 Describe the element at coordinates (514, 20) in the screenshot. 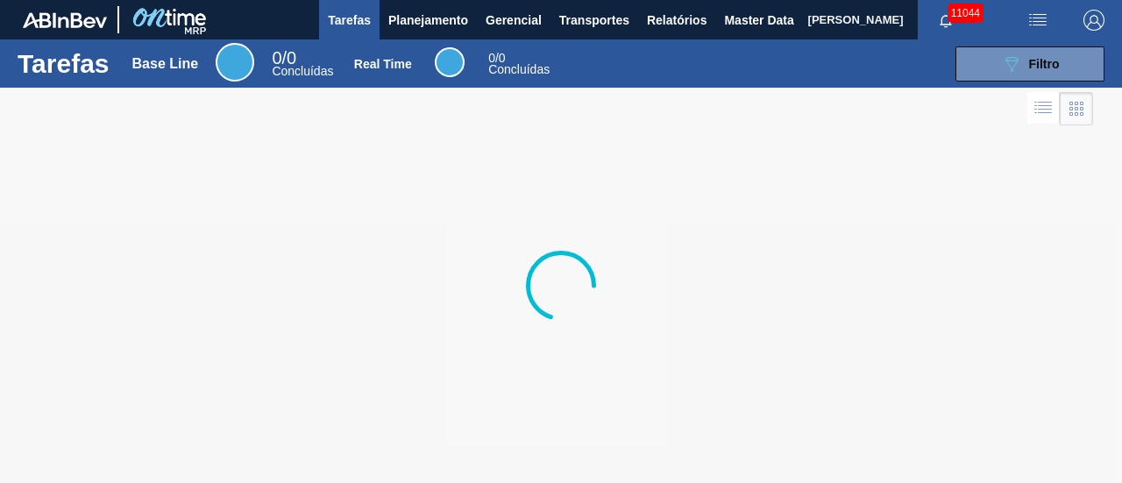

I see `span: Gerencial` at that location.